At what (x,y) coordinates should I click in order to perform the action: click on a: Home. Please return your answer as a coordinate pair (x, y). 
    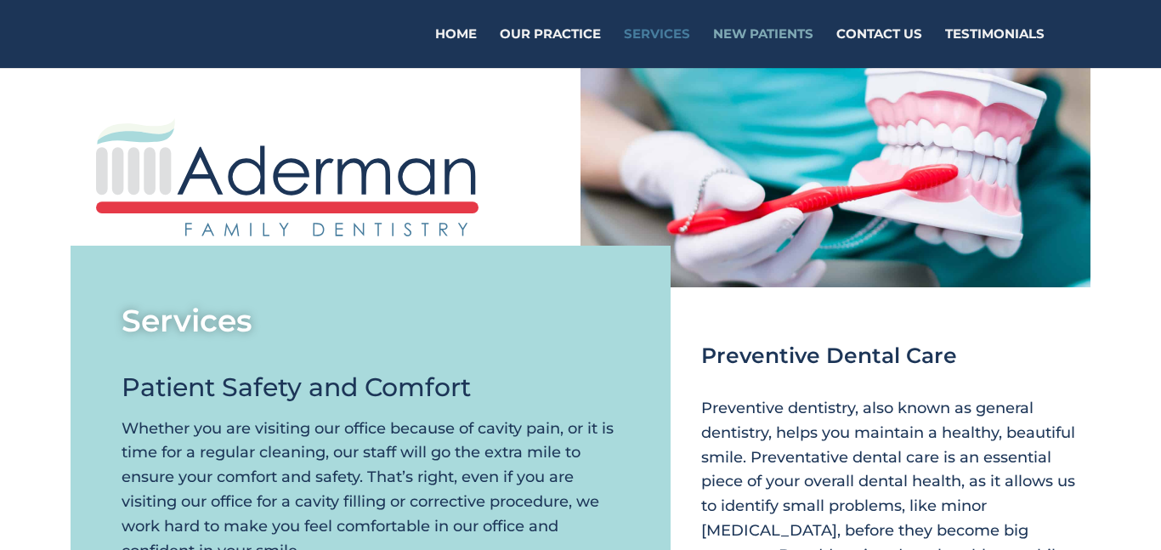
    Looking at the image, I should click on (455, 48).